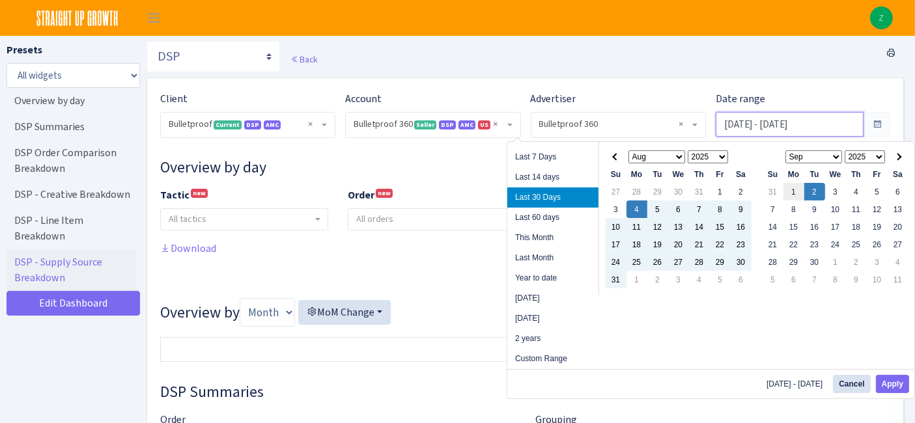 The image size is (915, 423). I want to click on td: 8, so click(835, 279).